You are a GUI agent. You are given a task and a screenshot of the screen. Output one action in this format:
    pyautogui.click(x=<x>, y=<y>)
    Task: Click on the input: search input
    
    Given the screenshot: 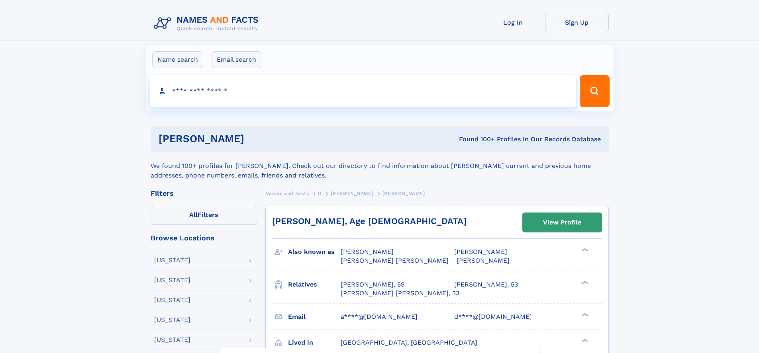 What is the action you would take?
    pyautogui.click(x=363, y=91)
    